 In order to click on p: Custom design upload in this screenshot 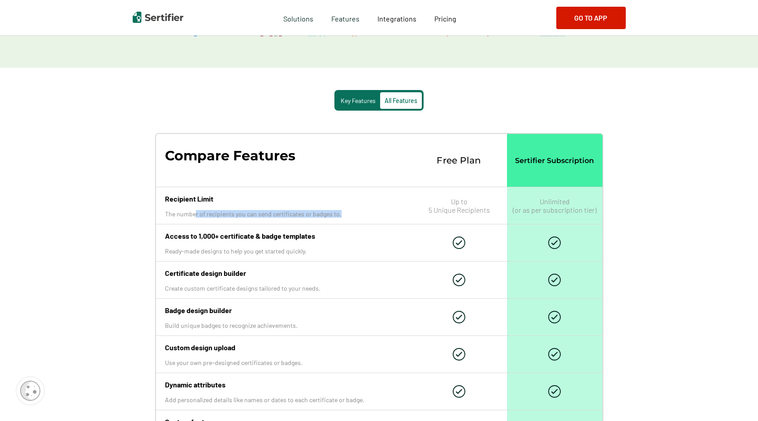, I will do `click(284, 347)`.